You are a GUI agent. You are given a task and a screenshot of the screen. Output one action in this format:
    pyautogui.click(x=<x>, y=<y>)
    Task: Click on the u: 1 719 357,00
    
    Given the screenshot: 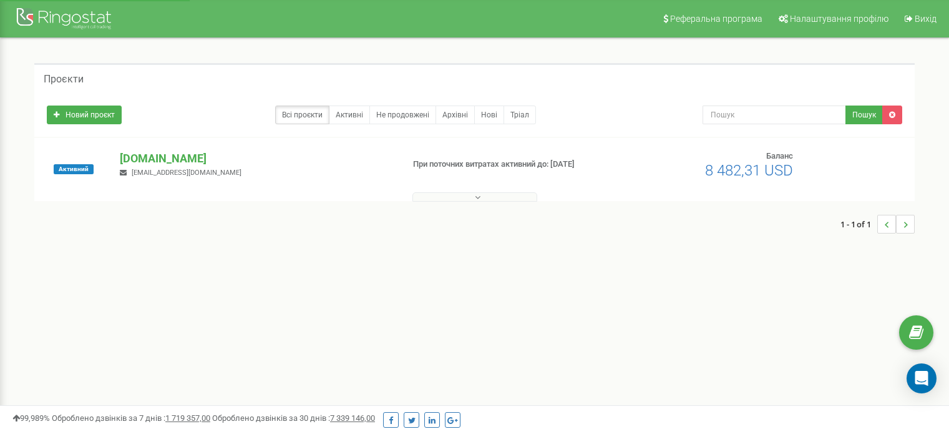 What is the action you would take?
    pyautogui.click(x=188, y=418)
    